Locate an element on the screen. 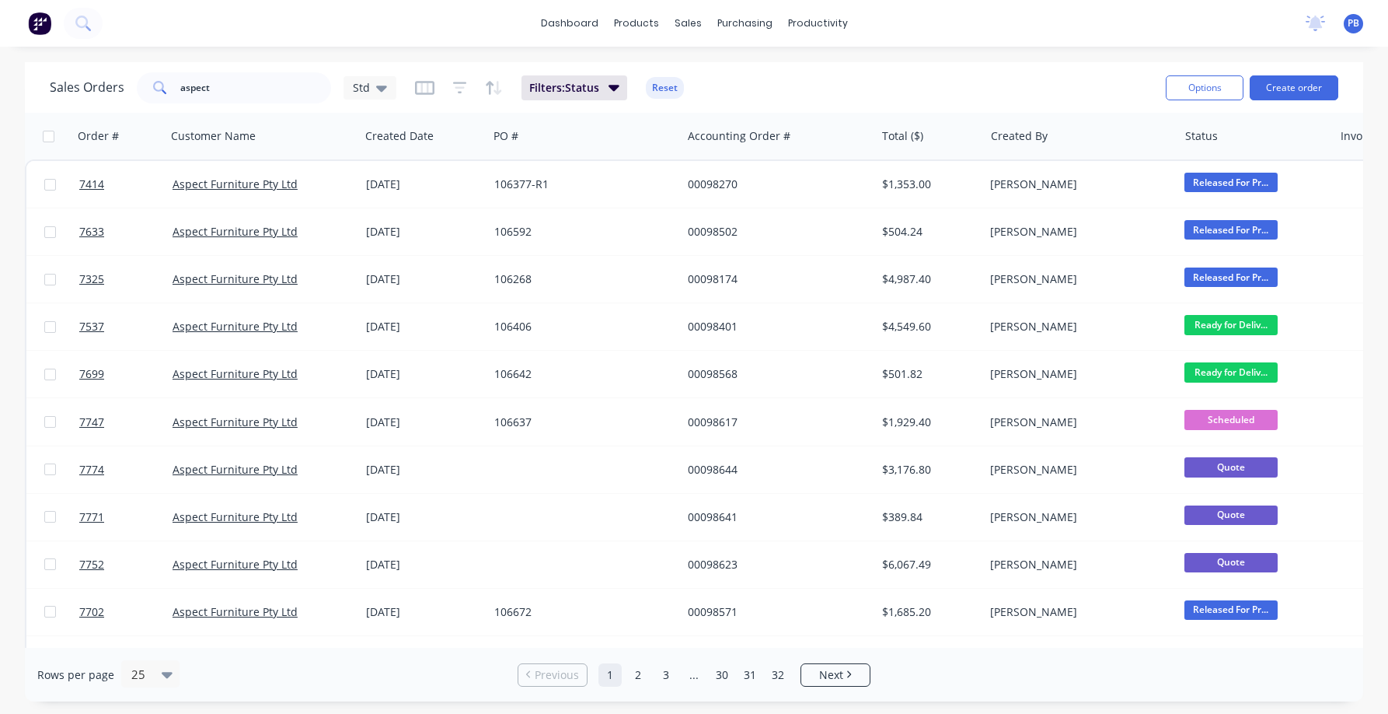 Image resolution: width=1388 pixels, height=714 pixels. div: $1,685.20 is located at coordinates (927, 612).